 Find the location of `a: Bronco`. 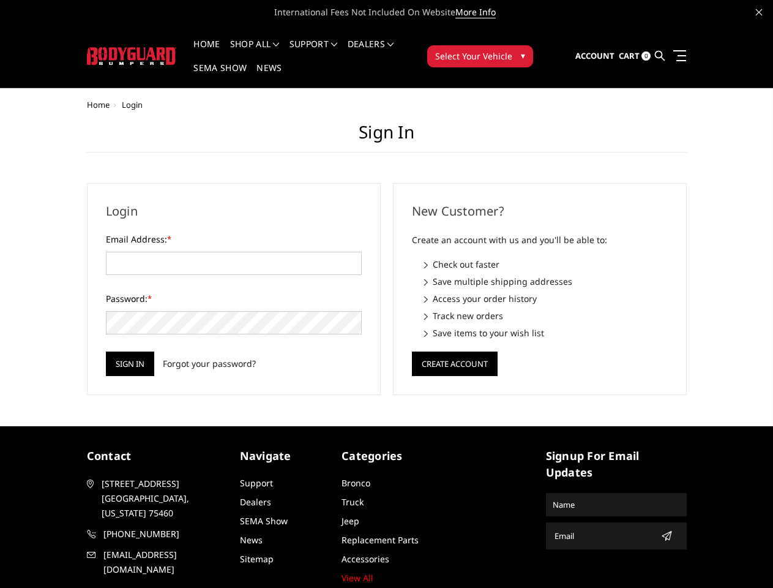

a: Bronco is located at coordinates (356, 482).